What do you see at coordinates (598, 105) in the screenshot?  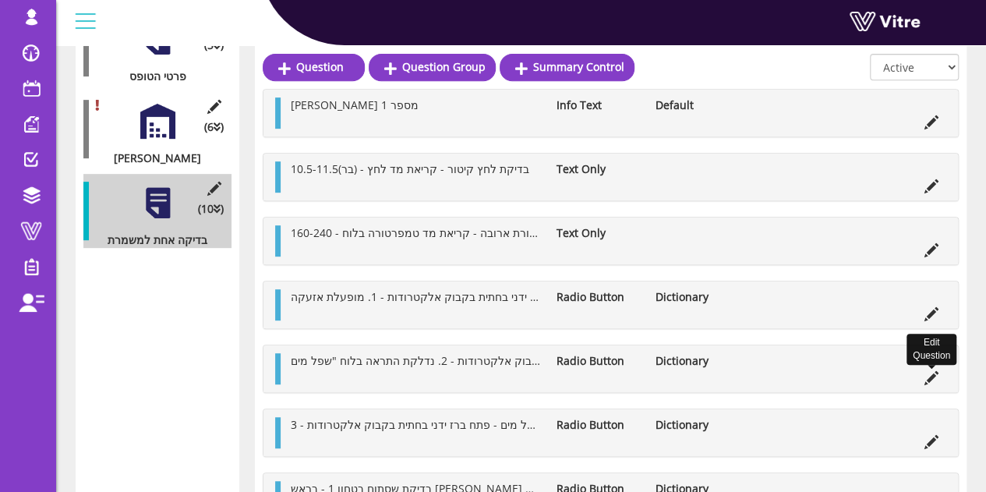 I see `li: Info Text` at bounding box center [598, 105].